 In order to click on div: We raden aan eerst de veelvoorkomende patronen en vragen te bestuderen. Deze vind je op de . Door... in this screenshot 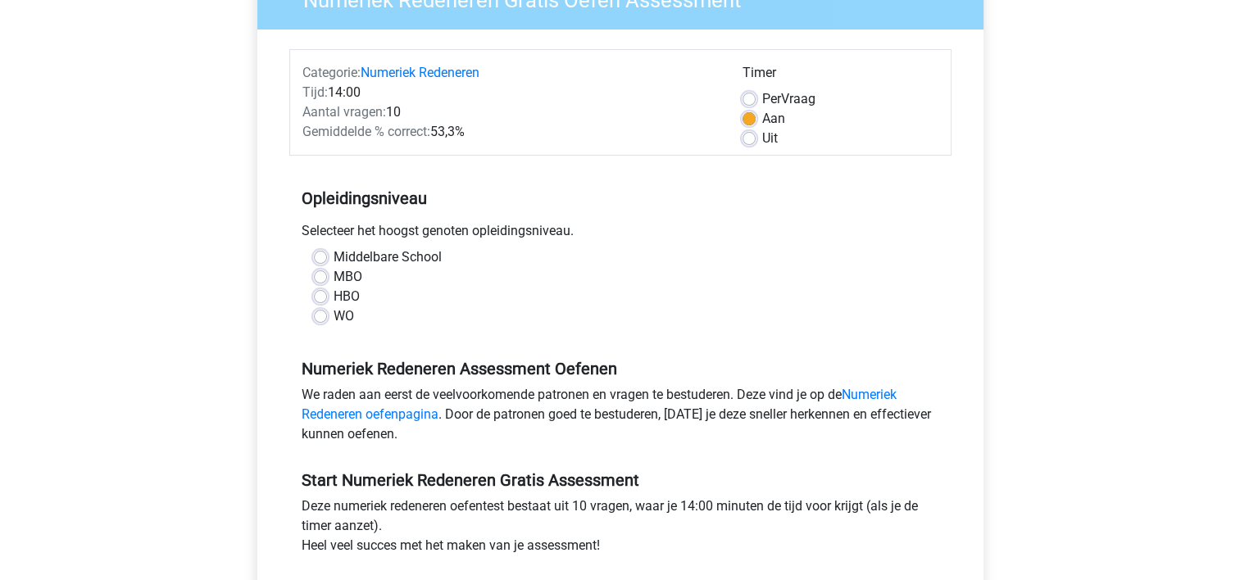, I will do `click(620, 418)`.